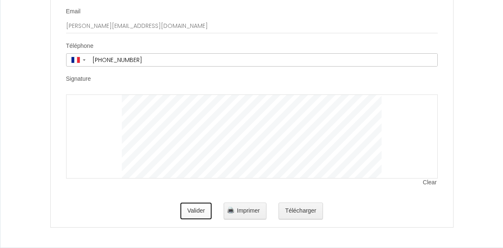 Image resolution: width=503 pixels, height=248 pixels. What do you see at coordinates (430, 183) in the screenshot?
I see `span: Clear` at bounding box center [430, 183].